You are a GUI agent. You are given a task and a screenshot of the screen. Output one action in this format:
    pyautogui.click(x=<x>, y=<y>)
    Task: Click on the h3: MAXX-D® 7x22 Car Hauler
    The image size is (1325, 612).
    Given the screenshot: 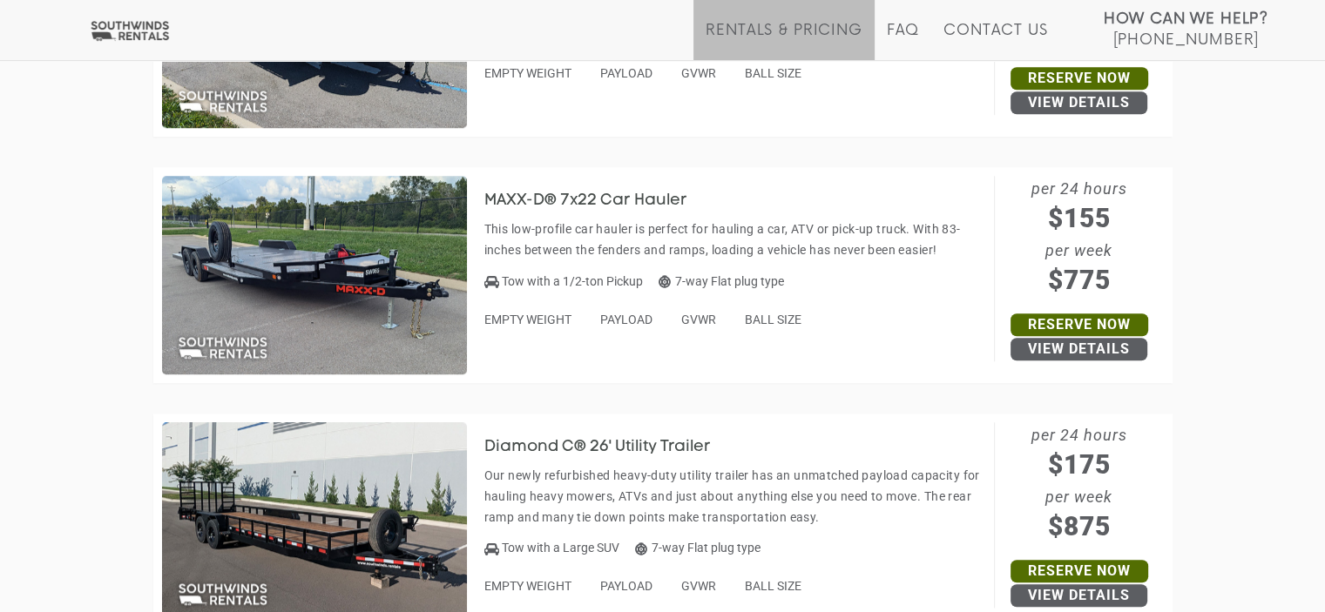 What is the action you would take?
    pyautogui.click(x=598, y=201)
    